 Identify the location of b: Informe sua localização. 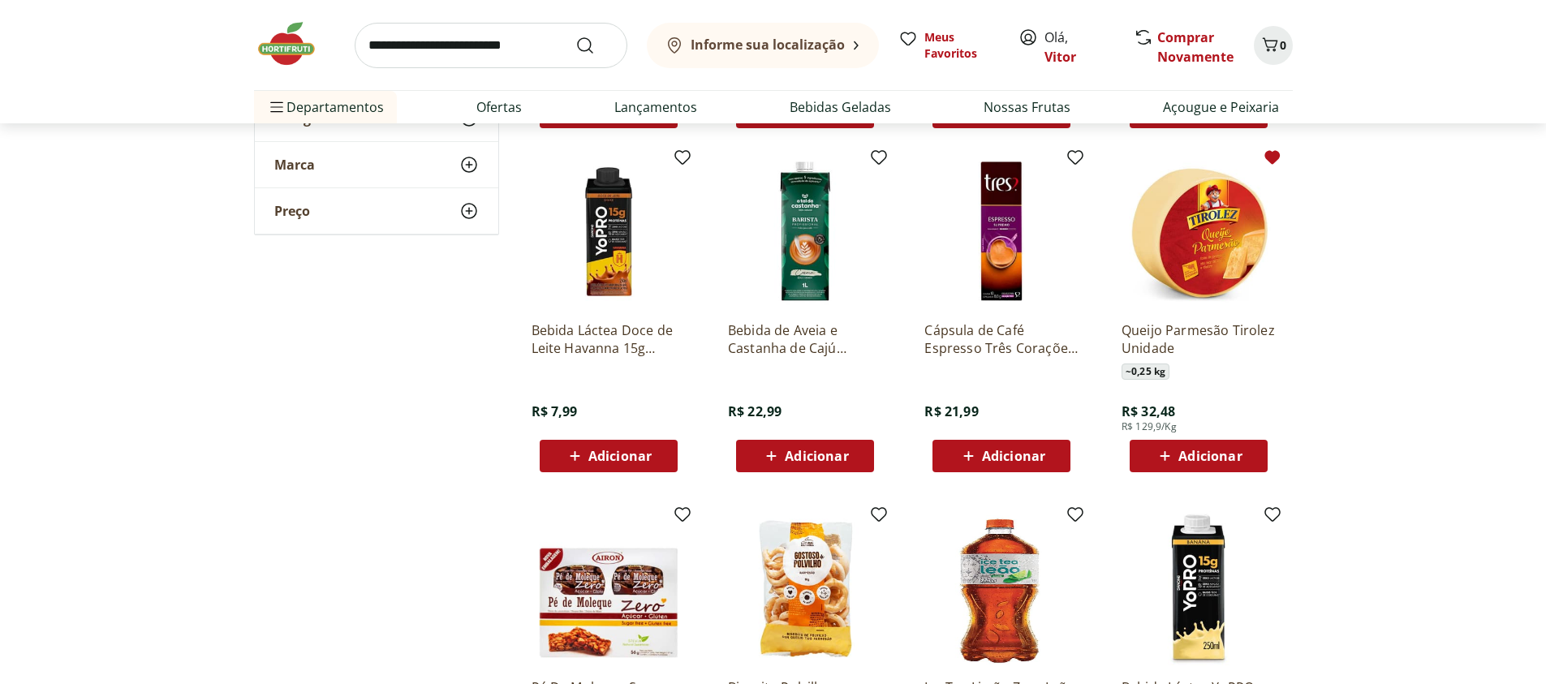
(768, 45).